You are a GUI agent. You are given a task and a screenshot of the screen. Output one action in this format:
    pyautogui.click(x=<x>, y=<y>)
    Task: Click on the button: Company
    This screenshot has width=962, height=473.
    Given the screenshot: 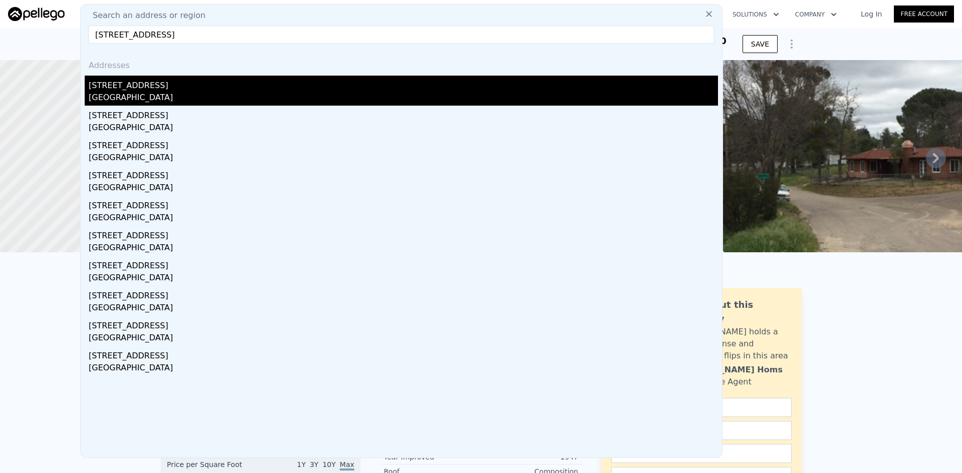 What is the action you would take?
    pyautogui.click(x=815, y=15)
    